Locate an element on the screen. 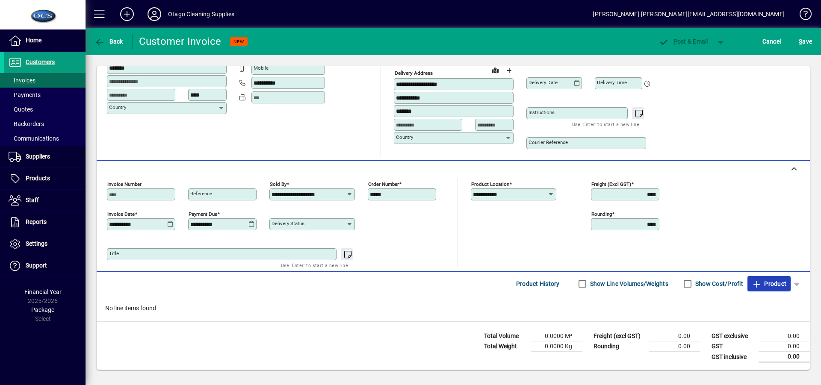  button: Add is located at coordinates (127, 14).